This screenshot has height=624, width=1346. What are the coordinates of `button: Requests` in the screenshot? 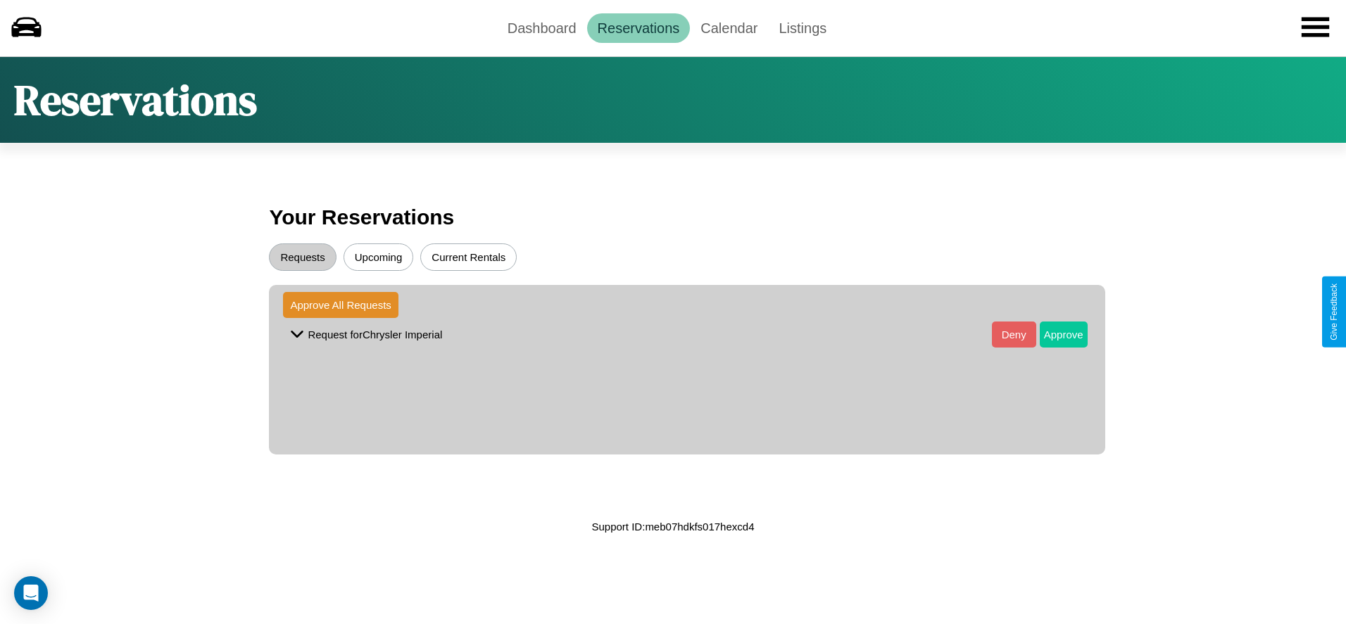 It's located at (302, 257).